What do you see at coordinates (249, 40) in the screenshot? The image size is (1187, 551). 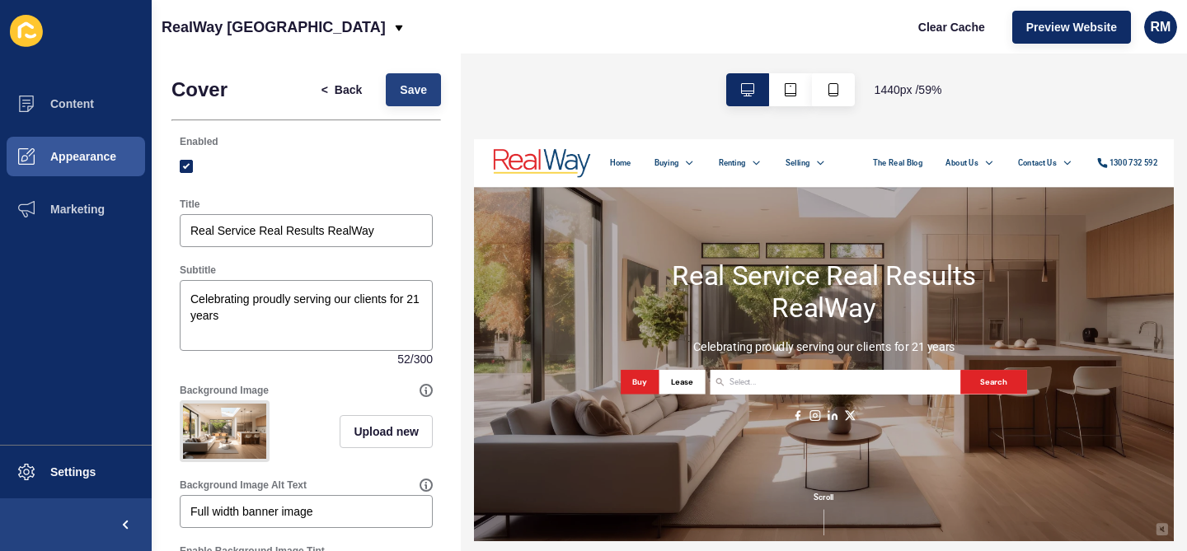 I see `a: Home` at bounding box center [249, 40].